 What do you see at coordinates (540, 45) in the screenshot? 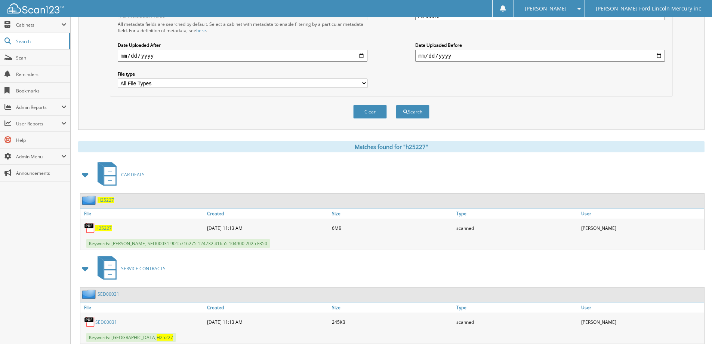
I see `label: Date Uploaded Before` at bounding box center [540, 45].